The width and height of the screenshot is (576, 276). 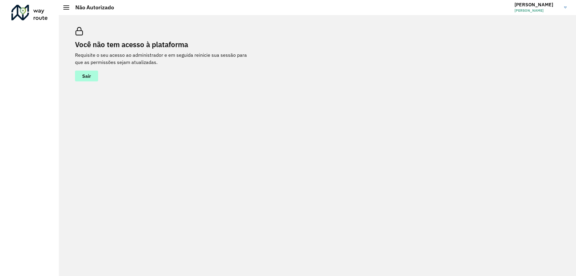 I want to click on h2: Você não tem acesso à plataforma, so click(x=165, y=44).